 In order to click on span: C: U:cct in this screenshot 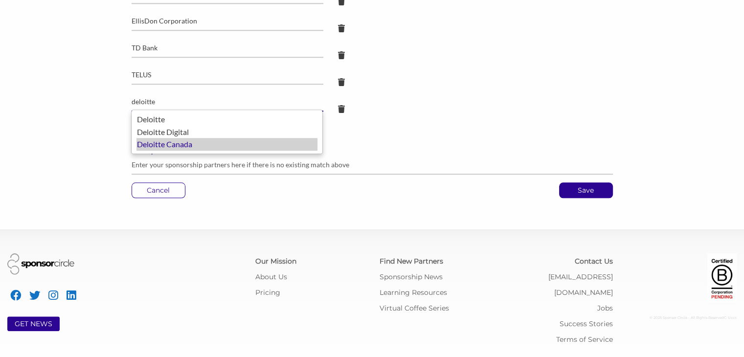, I will do `click(730, 317)`.